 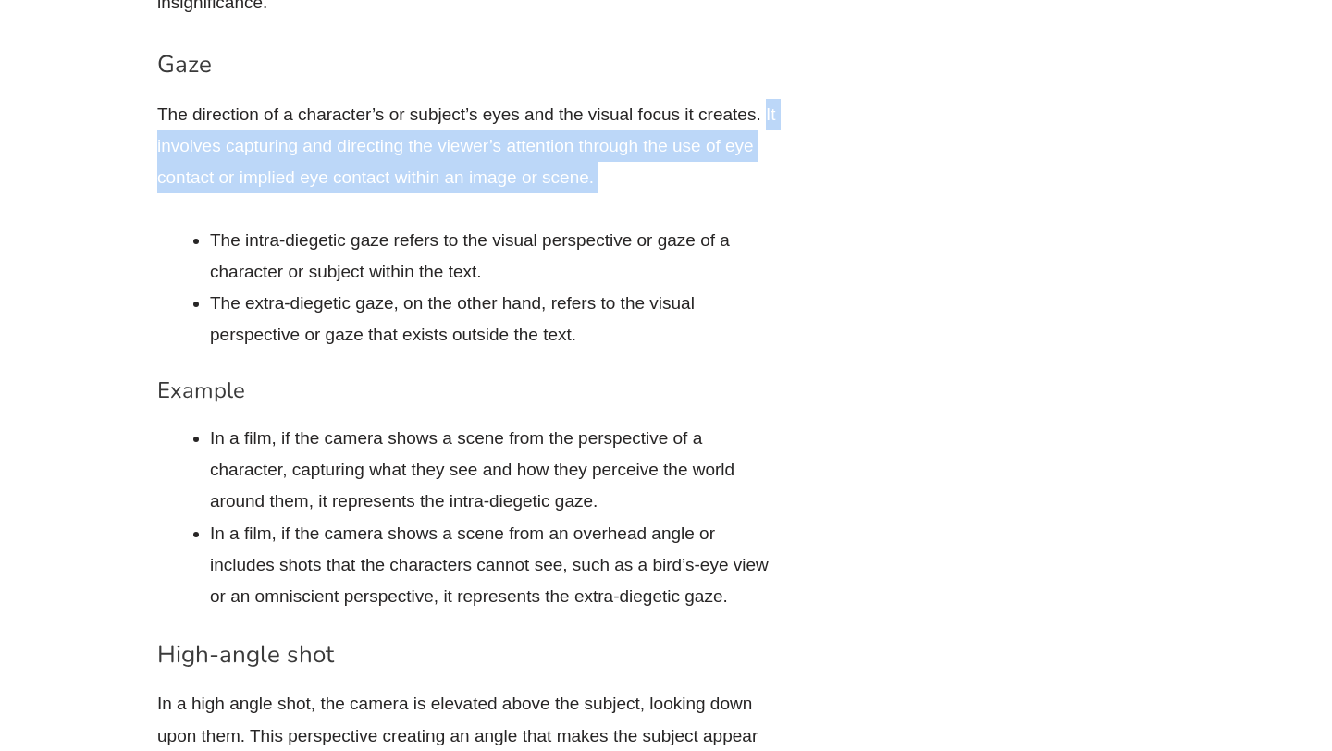 What do you see at coordinates (467, 65) in the screenshot?
I see `h3: Gaze` at bounding box center [467, 65].